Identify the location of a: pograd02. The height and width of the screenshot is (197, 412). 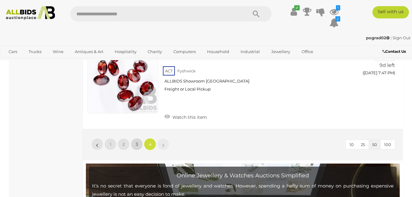
(379, 38).